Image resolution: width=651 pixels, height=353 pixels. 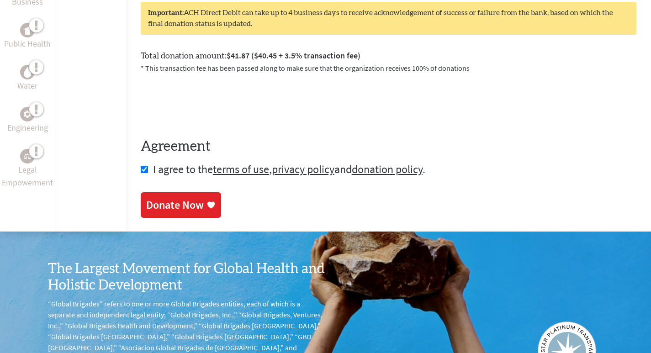 What do you see at coordinates (241, 169) in the screenshot?
I see `a: terms of use` at bounding box center [241, 169].